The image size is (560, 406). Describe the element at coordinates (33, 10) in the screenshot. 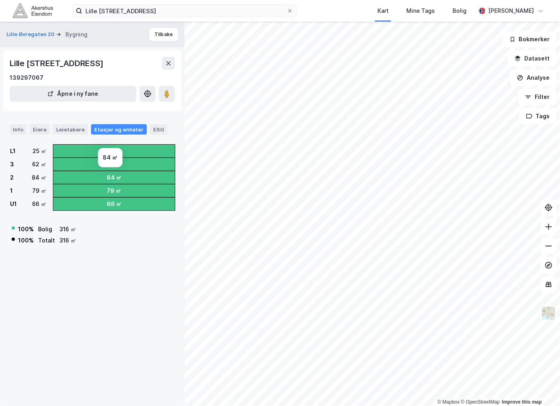

I see `img: akershus-eiendom-logo.9091f326c980b4bce74ccdd9f866810c.svg` at that location.